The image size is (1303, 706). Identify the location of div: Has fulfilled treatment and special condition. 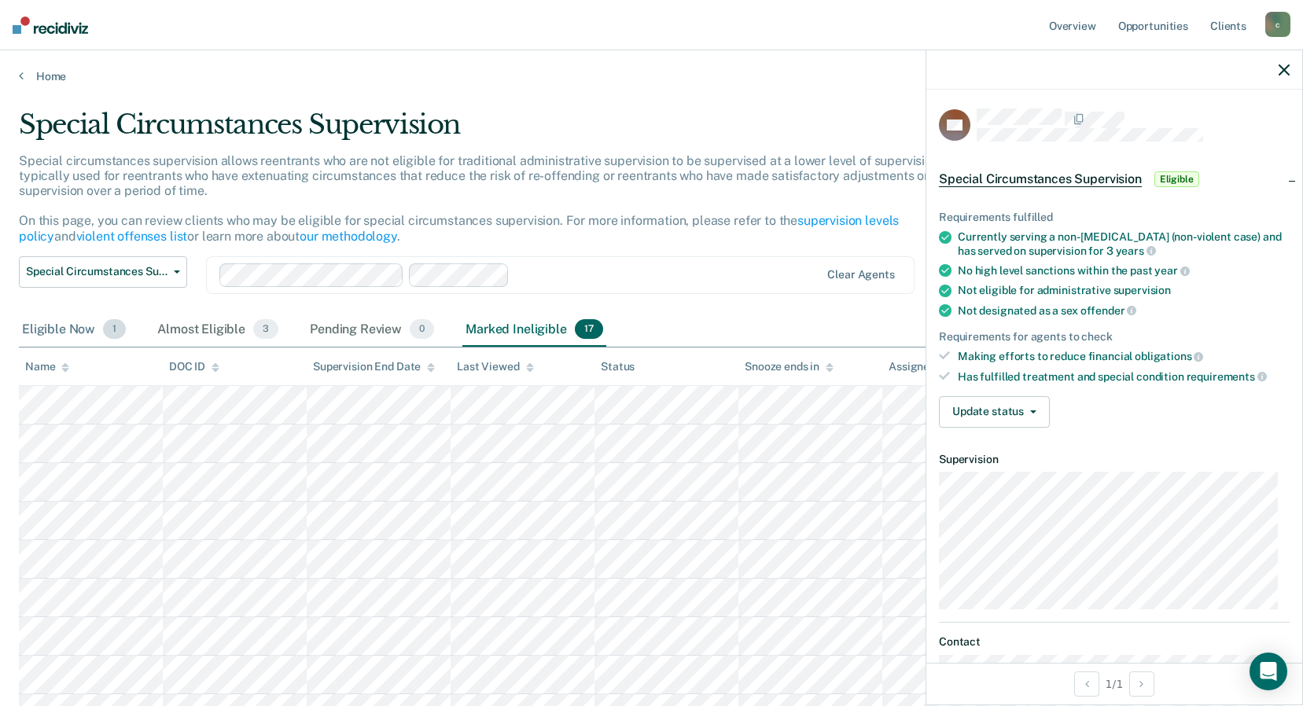
(1124, 377).